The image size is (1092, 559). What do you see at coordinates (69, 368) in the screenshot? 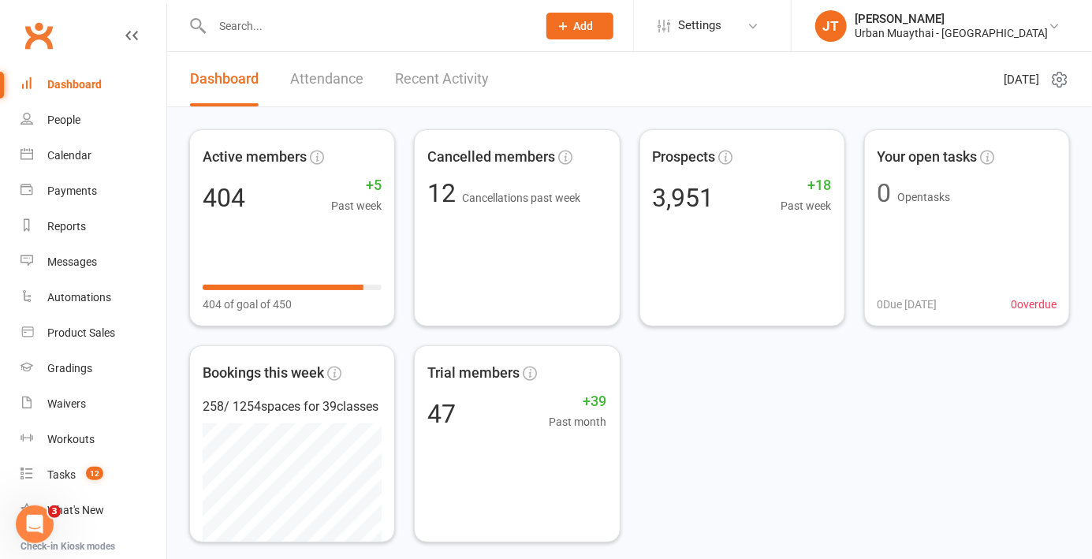
I see `div: Gradings` at bounding box center [69, 368].